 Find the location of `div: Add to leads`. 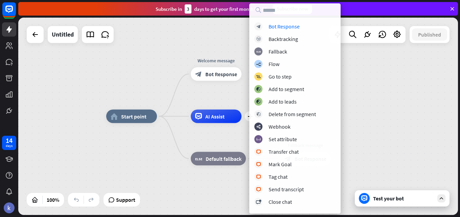

div: Add to leads is located at coordinates (282, 101).